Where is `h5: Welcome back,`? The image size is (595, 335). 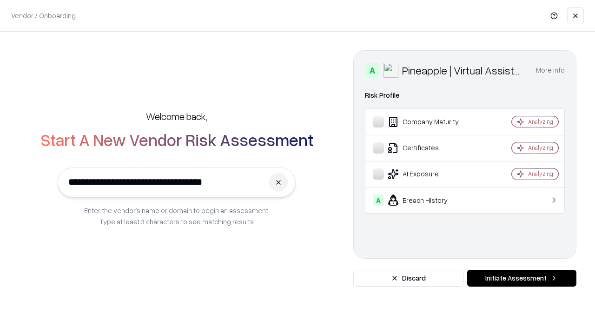 h5: Welcome back, is located at coordinates (177, 116).